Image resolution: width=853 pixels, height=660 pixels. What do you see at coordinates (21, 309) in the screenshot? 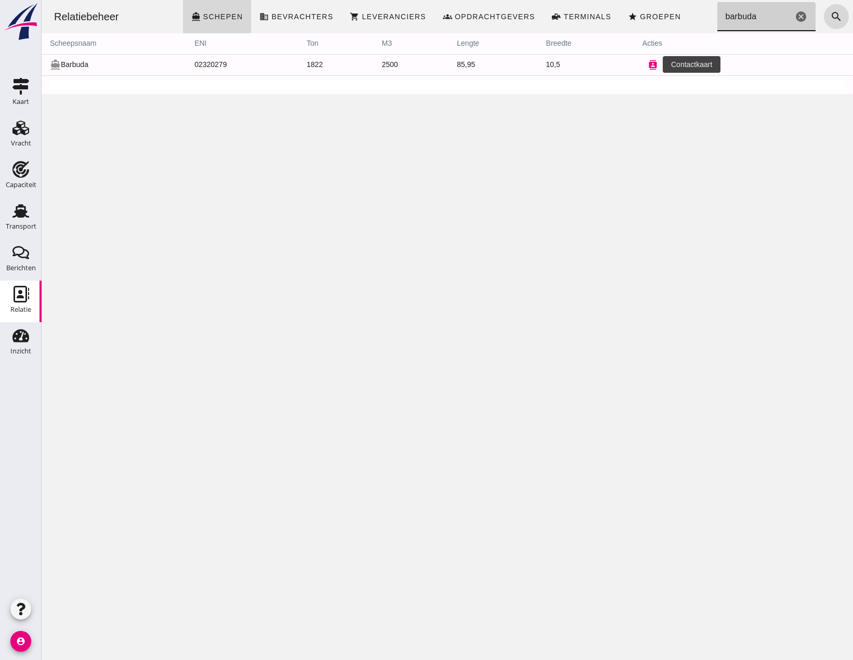
I see `div: Relatie` at bounding box center [21, 309].